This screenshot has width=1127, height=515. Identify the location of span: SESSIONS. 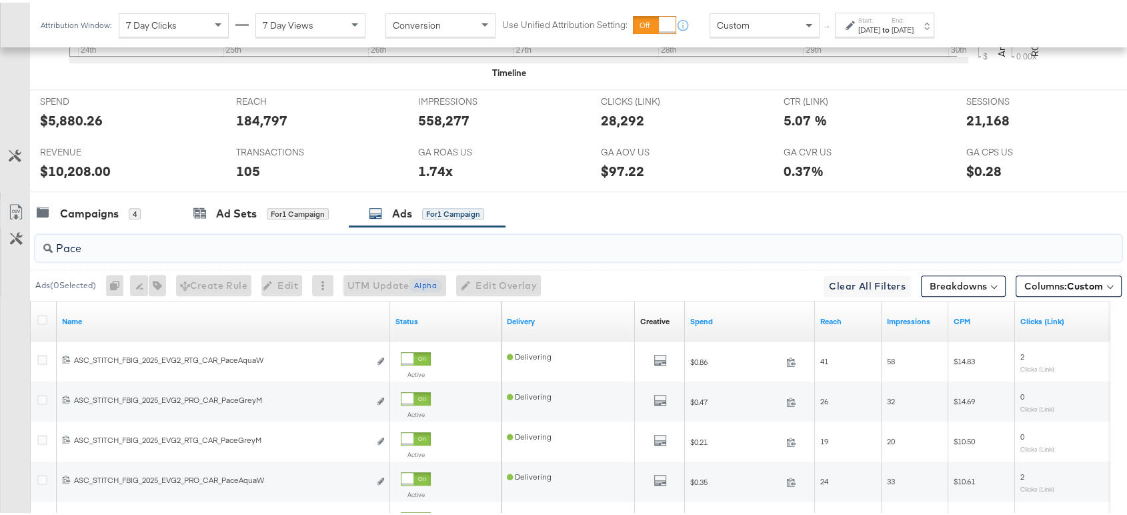
(1016, 99).